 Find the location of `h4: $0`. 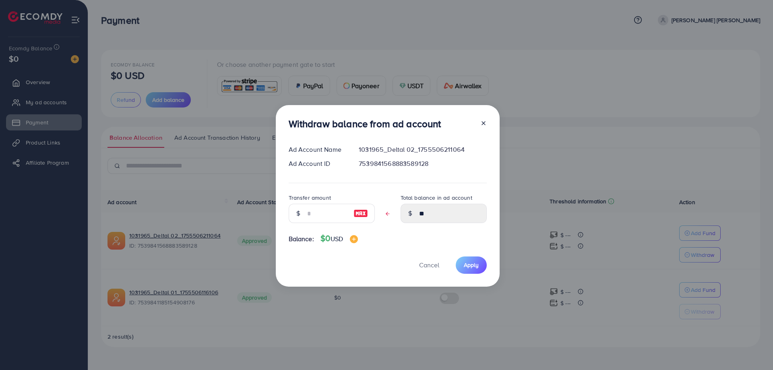

h4: $0 is located at coordinates (339, 238).